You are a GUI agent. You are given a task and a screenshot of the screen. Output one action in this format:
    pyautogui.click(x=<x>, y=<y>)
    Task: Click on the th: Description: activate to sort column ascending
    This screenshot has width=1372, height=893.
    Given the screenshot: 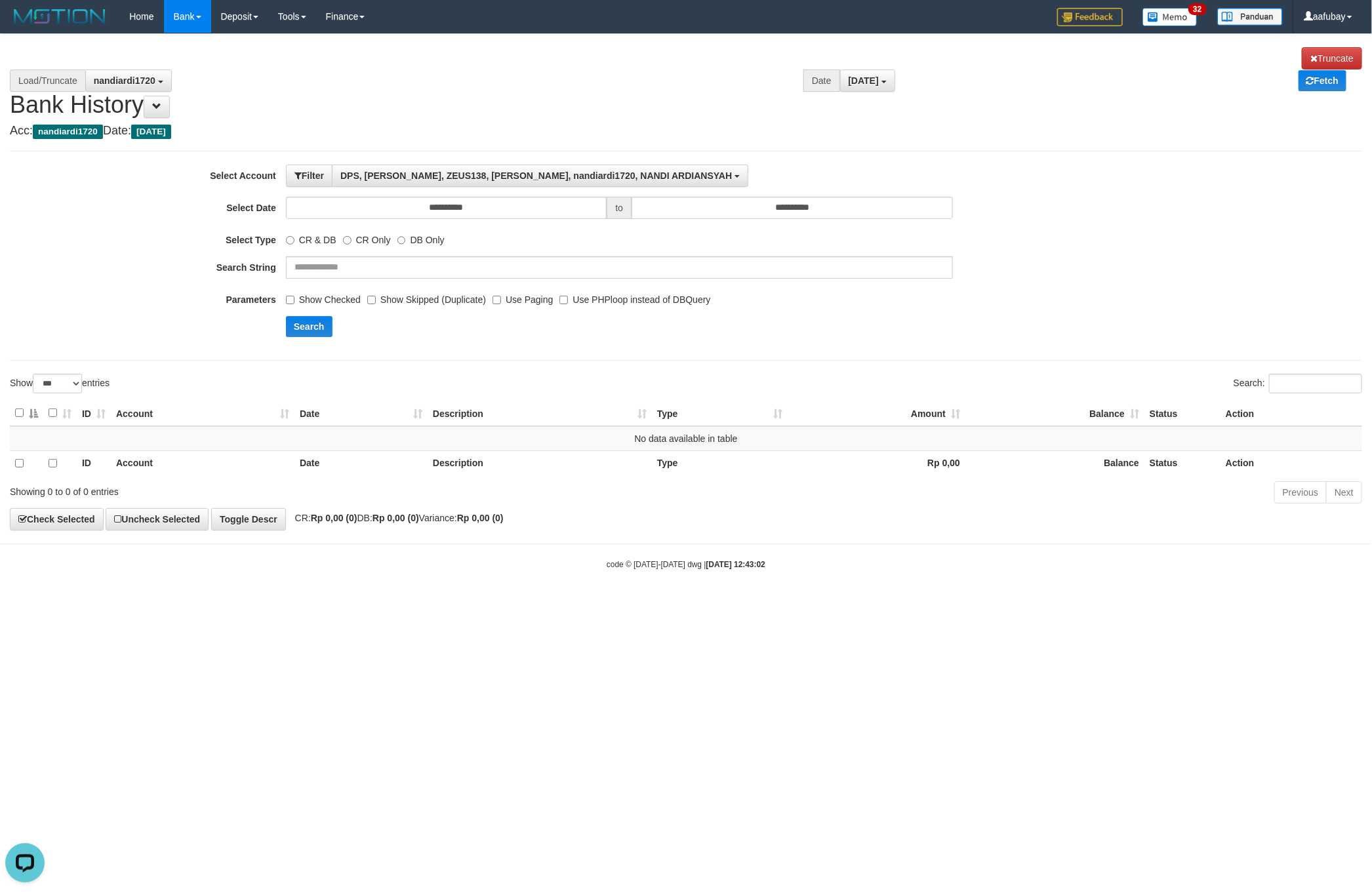 What is the action you would take?
    pyautogui.click(x=540, y=413)
    